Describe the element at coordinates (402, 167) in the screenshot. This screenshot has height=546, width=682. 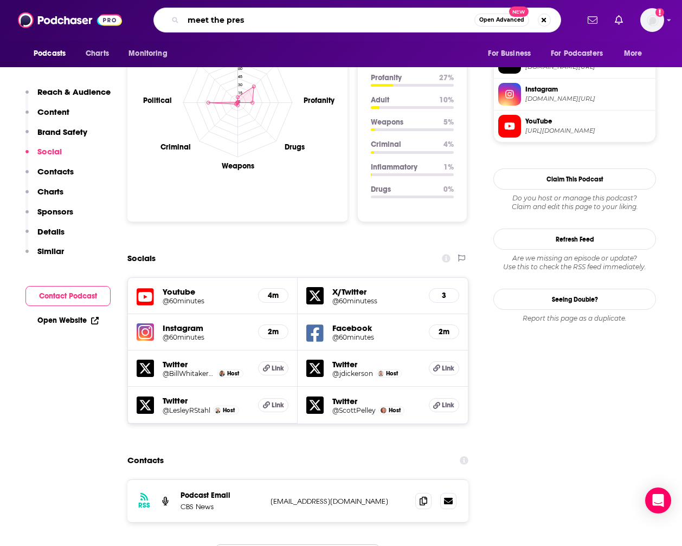
I see `p: Inflammatory` at that location.